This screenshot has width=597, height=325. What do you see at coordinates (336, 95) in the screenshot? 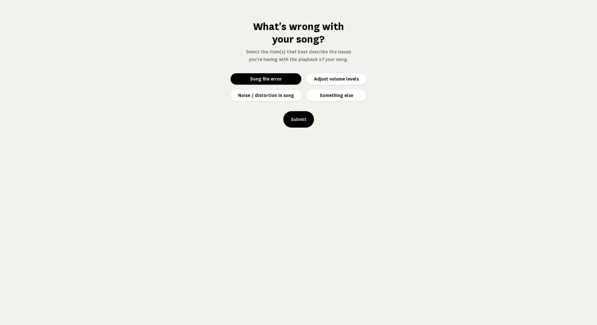
I see `button: Something else` at bounding box center [336, 95].